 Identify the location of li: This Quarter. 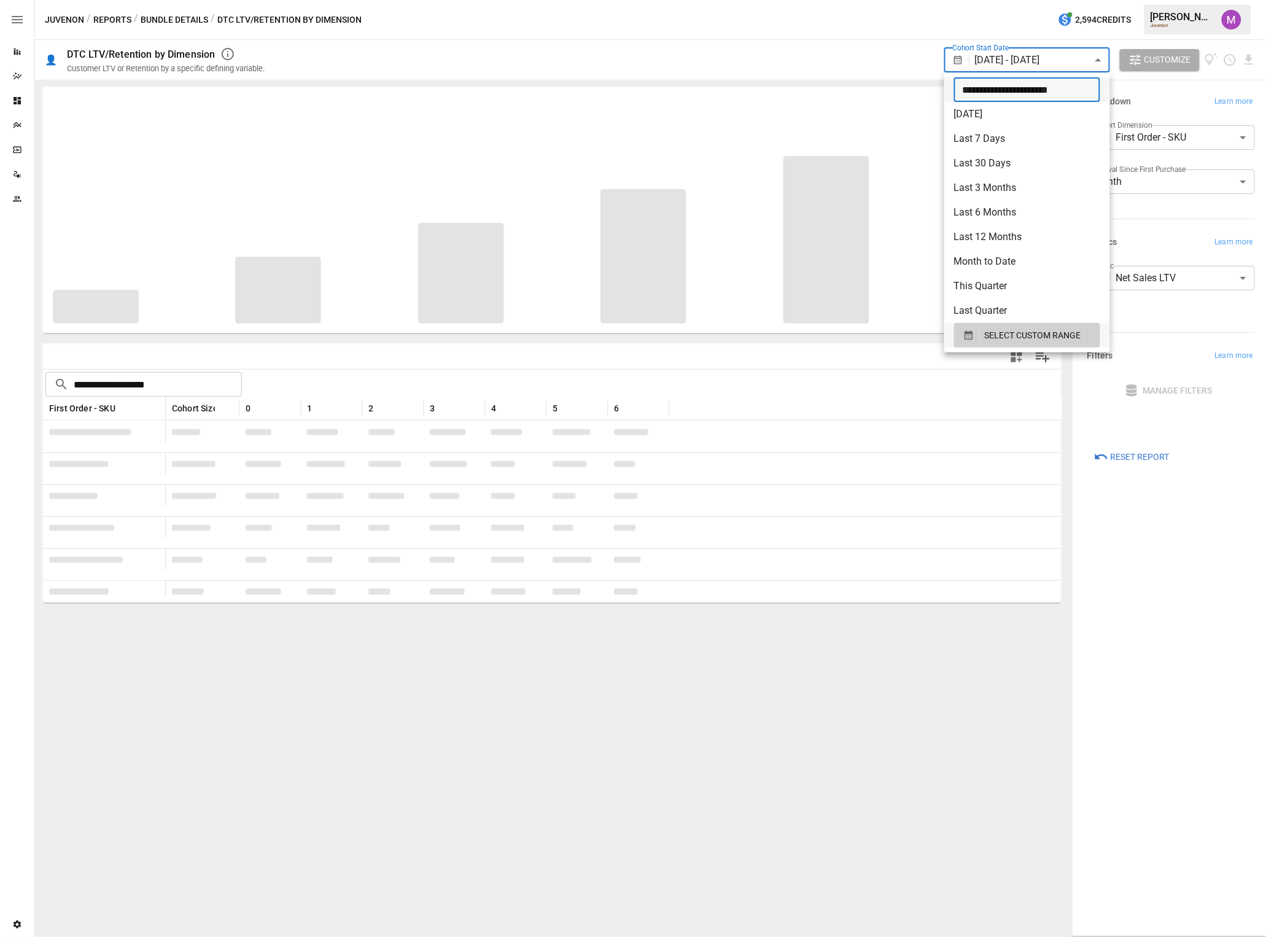
(1027, 286).